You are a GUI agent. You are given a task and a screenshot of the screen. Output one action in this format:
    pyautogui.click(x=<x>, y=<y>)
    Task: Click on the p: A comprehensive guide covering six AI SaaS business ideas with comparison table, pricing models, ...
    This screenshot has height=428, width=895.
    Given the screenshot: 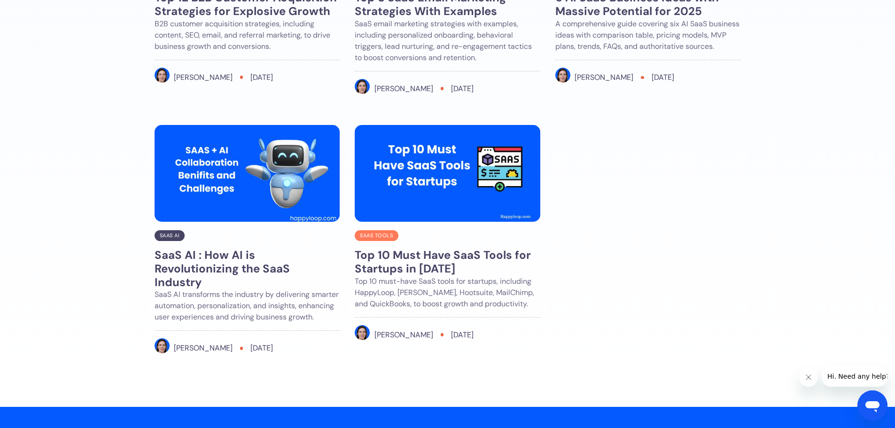 What is the action you would take?
    pyautogui.click(x=648, y=35)
    